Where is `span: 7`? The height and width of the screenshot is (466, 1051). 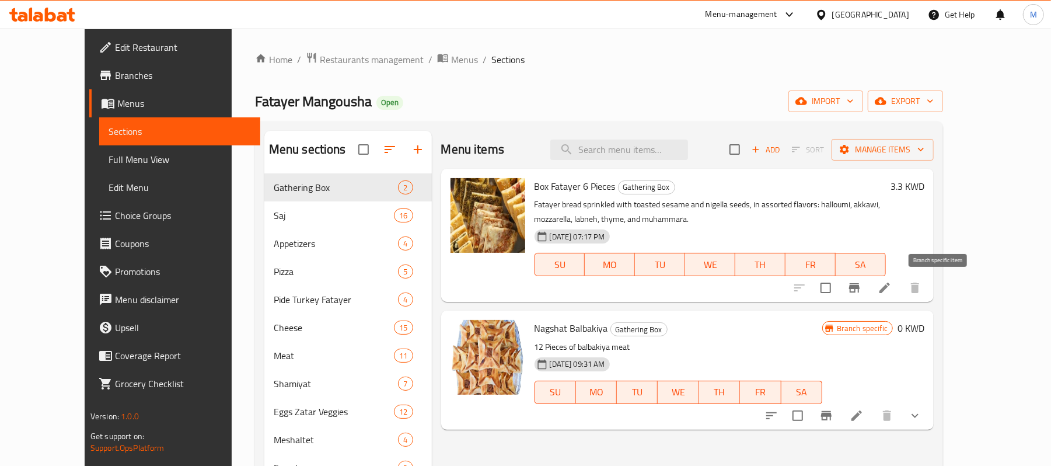
span: 7 is located at coordinates (405, 384).